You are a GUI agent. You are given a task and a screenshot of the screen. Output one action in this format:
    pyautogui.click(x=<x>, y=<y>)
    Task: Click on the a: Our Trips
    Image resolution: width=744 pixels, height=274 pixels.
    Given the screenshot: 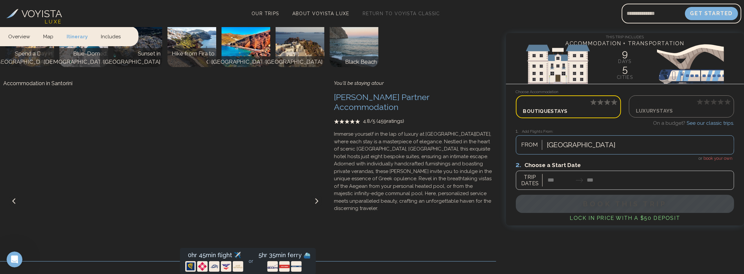 What is the action you would take?
    pyautogui.click(x=265, y=14)
    